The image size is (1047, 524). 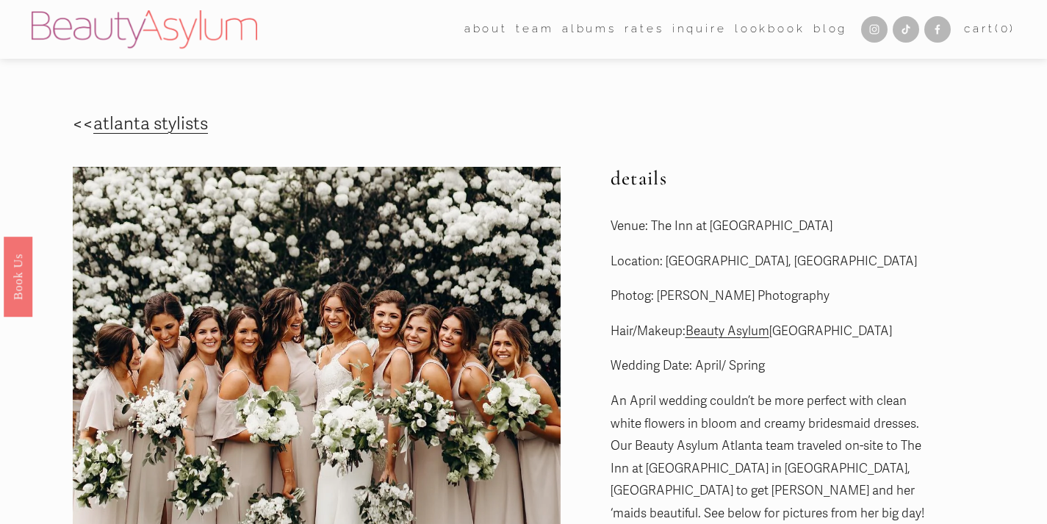 What do you see at coordinates (534, 29) in the screenshot?
I see `span: team` at bounding box center [534, 29].